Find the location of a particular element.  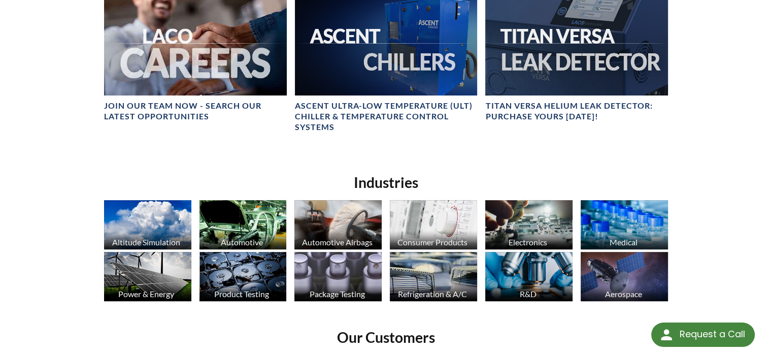

a: Package Testing is located at coordinates (338, 278).